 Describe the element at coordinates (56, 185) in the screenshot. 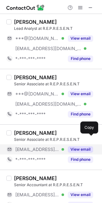

I see `div: Senior Accountant at R.E.P.R.E.S.E.N.T` at that location.